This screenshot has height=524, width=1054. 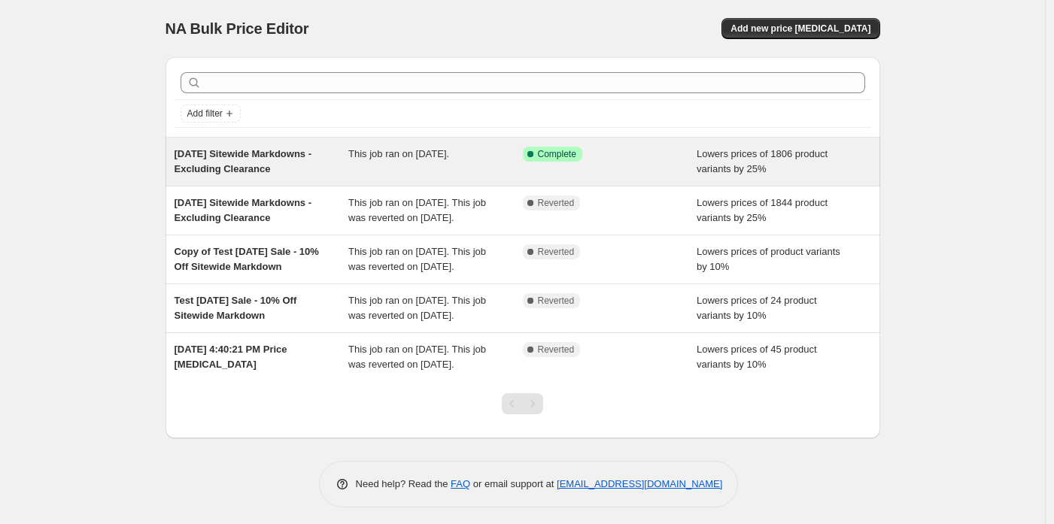 I want to click on span: Lowers prices of 24 product variants by 10%, so click(x=757, y=308).